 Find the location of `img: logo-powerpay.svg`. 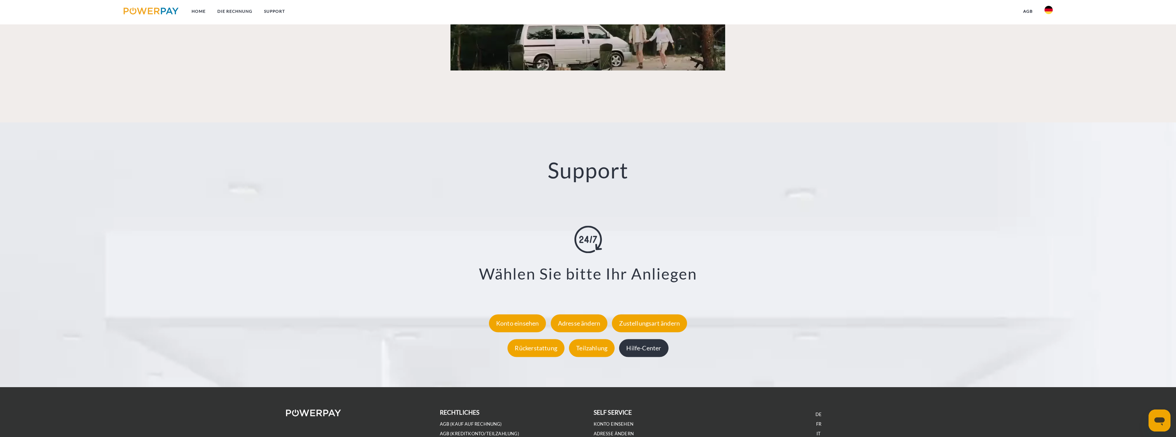

img: logo-powerpay.svg is located at coordinates (151, 11).